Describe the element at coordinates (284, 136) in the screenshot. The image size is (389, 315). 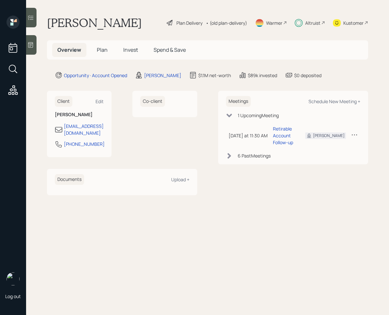
I see `div: Retirable Account Follow-up` at that location.